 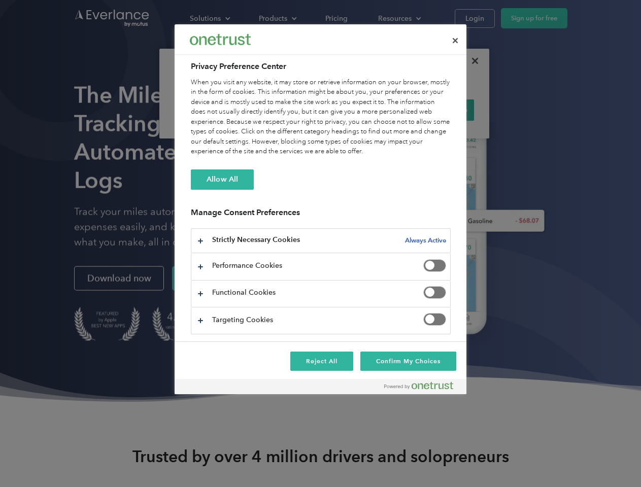 What do you see at coordinates (320, 209) in the screenshot?
I see `div: Preference center` at bounding box center [320, 209].